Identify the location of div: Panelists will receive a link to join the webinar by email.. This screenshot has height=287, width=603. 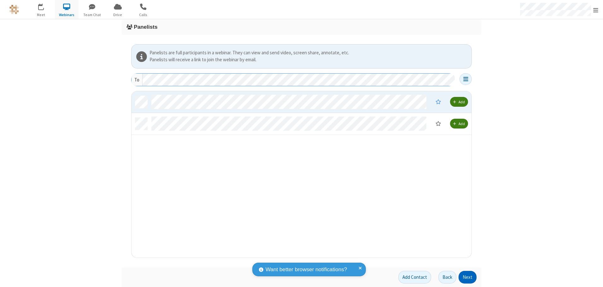
(310, 60).